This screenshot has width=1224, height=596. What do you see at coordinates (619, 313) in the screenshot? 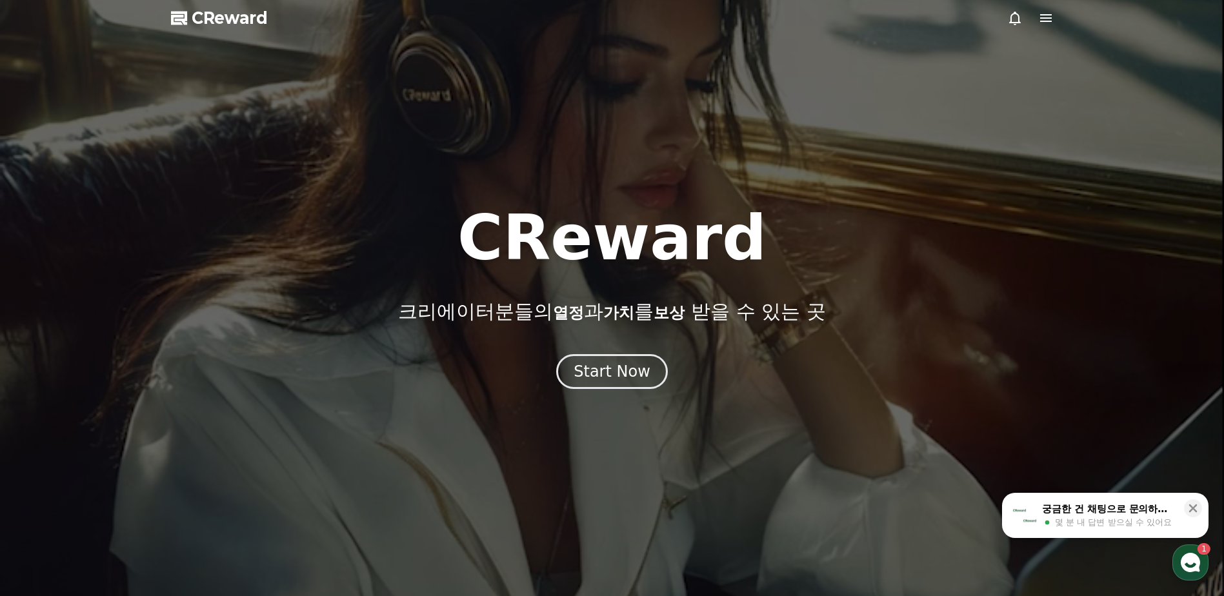
I see `span: 가치` at bounding box center [619, 313].